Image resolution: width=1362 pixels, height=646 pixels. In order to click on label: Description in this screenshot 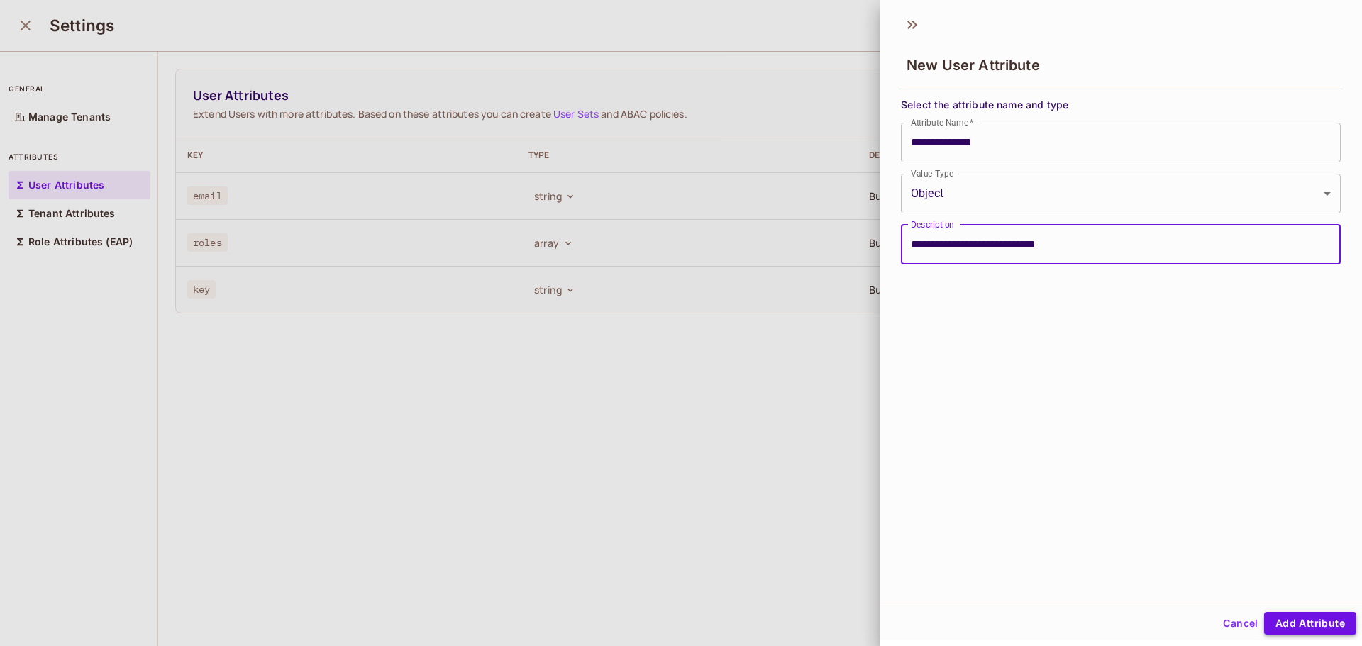, I will do `click(932, 224)`.